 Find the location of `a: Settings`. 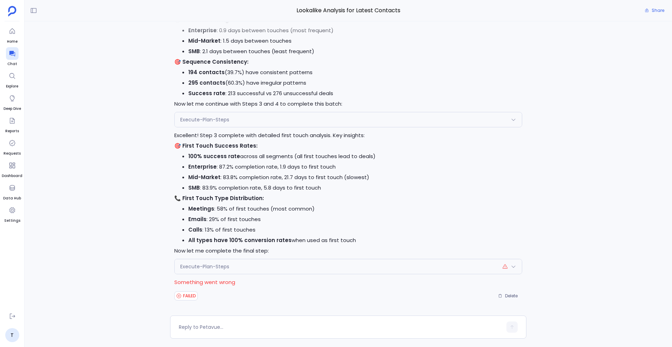

a: Settings is located at coordinates (12, 214).